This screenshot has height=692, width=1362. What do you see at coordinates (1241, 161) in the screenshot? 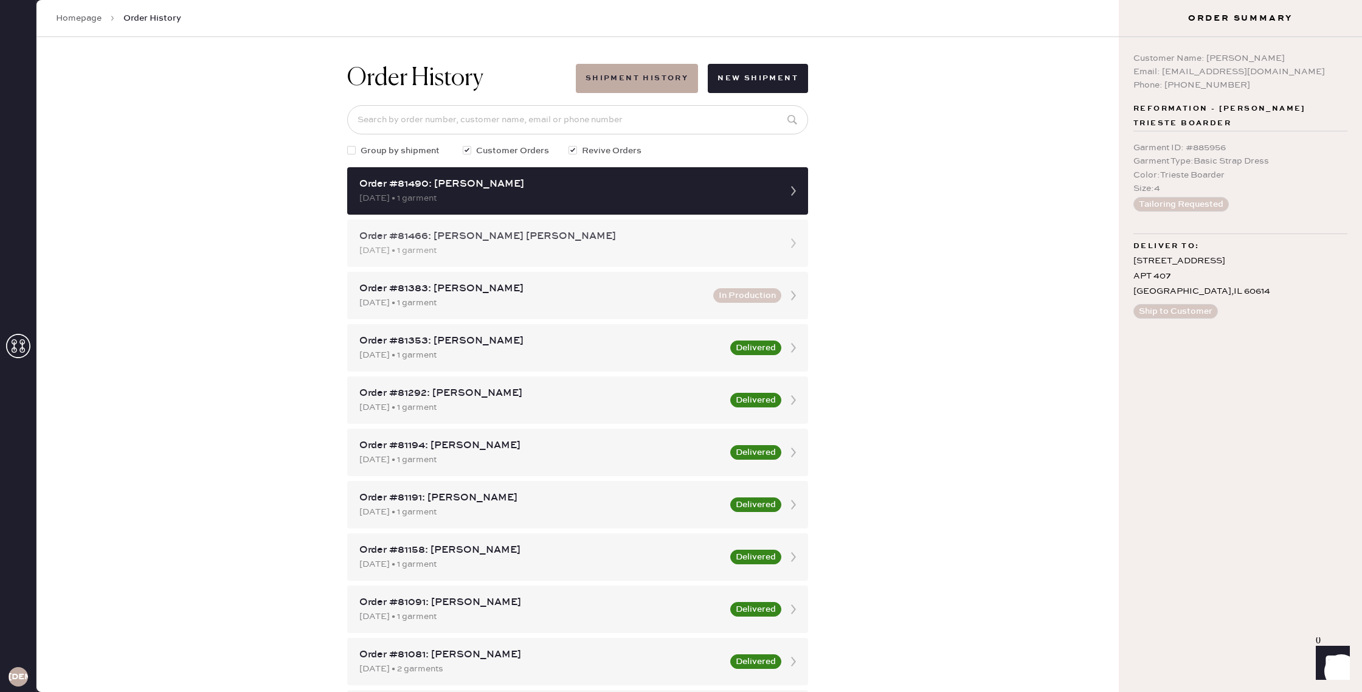
I see `div: Garment Type : Basic Strap Dress` at bounding box center [1241, 161].